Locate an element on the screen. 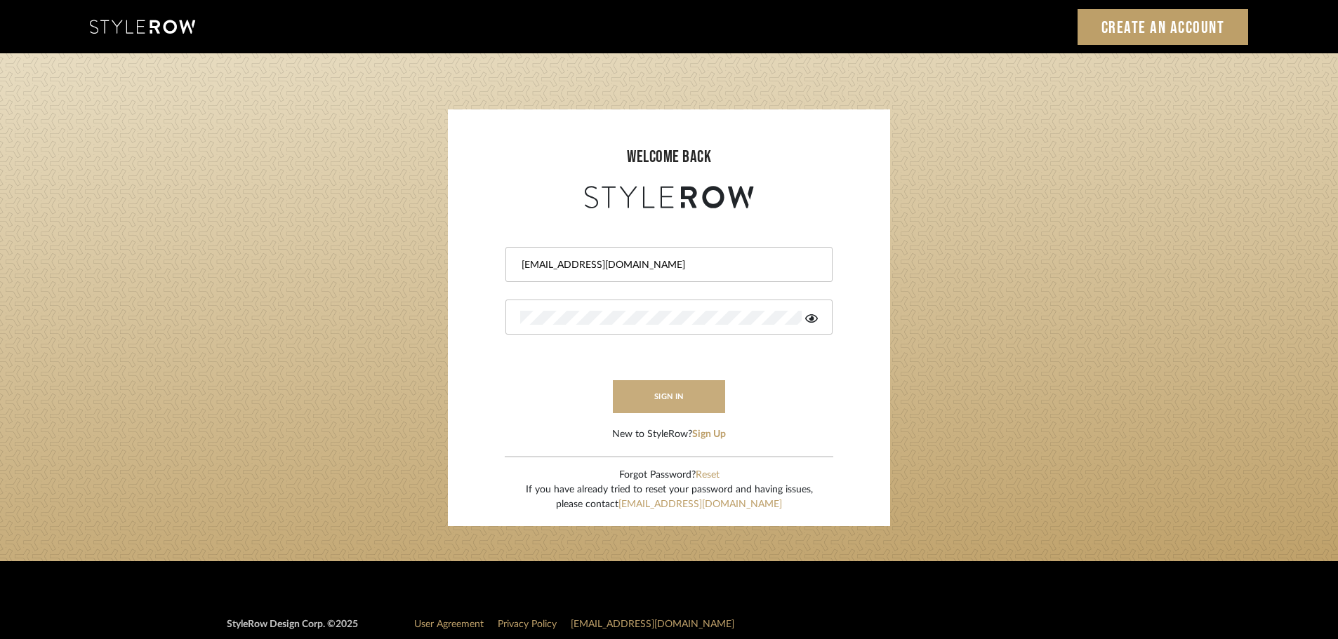 Image resolution: width=1338 pixels, height=639 pixels. button: Sign Up is located at coordinates (709, 434).